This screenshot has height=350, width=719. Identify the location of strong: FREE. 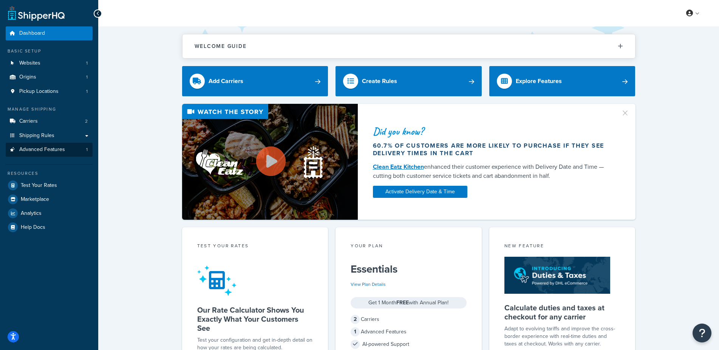
(402, 303).